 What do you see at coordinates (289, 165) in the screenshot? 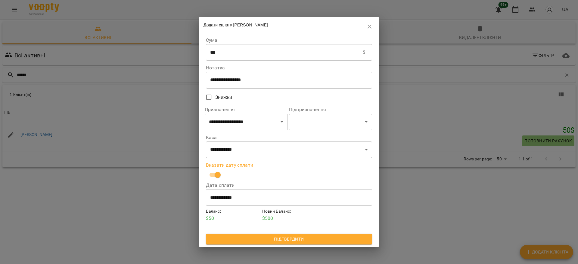
I see `label: Вказати дату сплати` at bounding box center [289, 165].